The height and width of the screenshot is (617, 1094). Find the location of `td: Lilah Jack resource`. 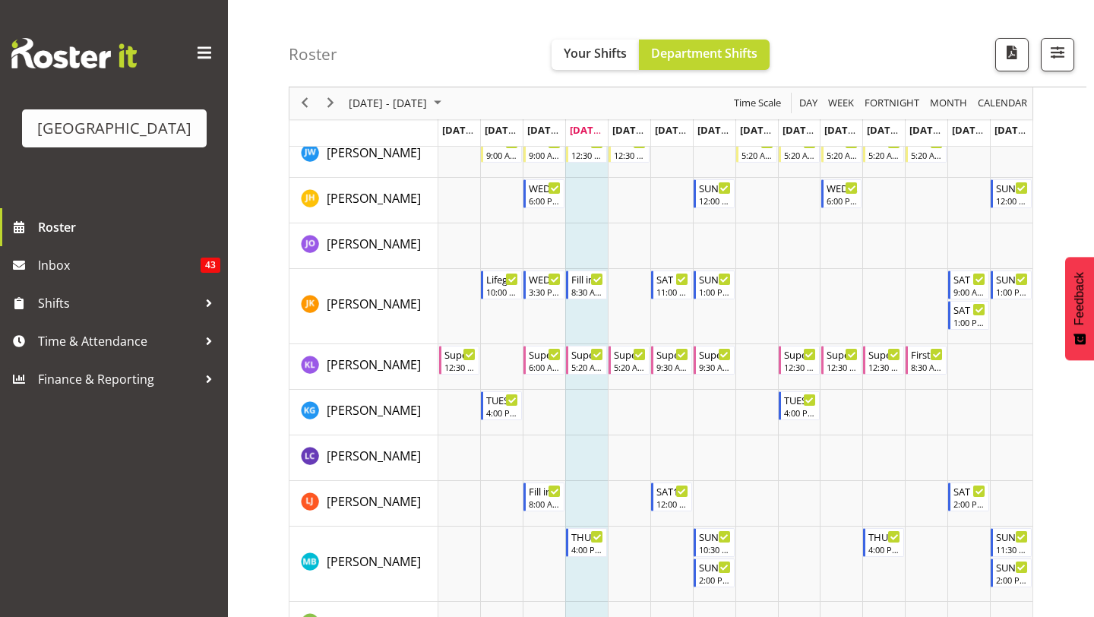

td: Lilah Jack resource is located at coordinates (364, 504).